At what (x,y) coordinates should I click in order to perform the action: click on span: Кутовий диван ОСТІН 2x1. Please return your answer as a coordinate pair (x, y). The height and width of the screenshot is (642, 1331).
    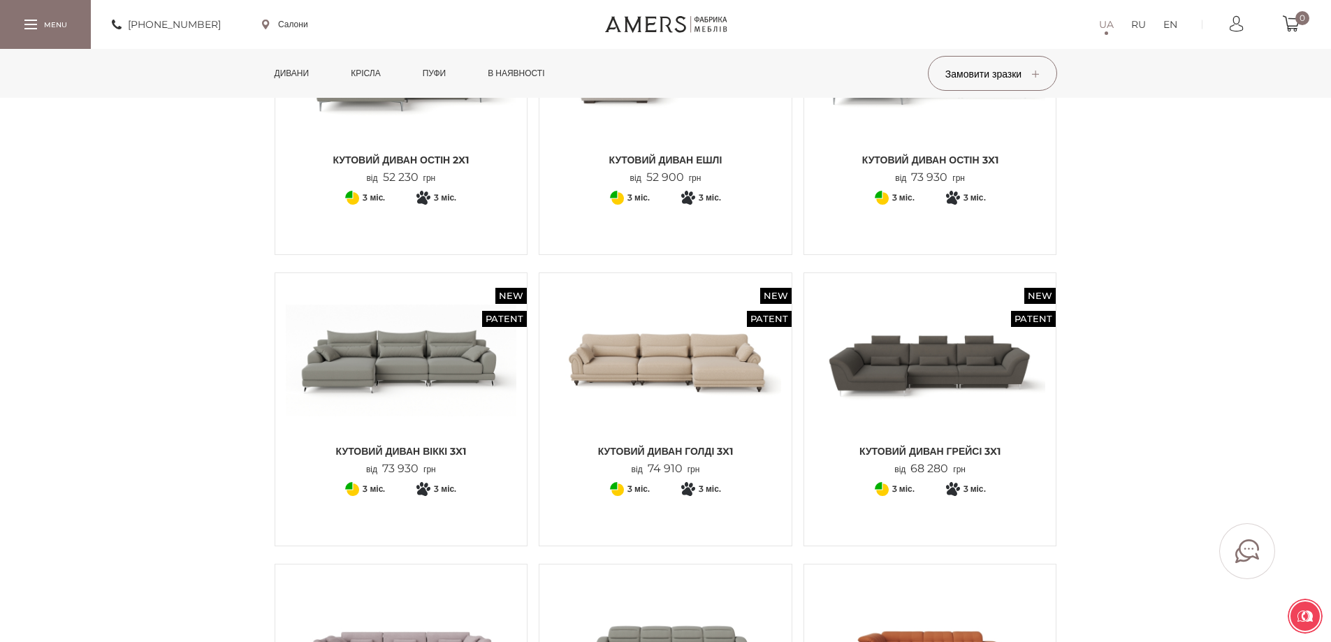
    Looking at the image, I should click on (401, 160).